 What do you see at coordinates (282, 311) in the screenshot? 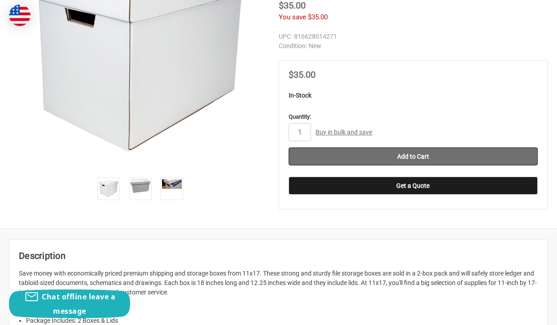
I see `li: Unit of Measure: Package (PK)` at bounding box center [282, 311].